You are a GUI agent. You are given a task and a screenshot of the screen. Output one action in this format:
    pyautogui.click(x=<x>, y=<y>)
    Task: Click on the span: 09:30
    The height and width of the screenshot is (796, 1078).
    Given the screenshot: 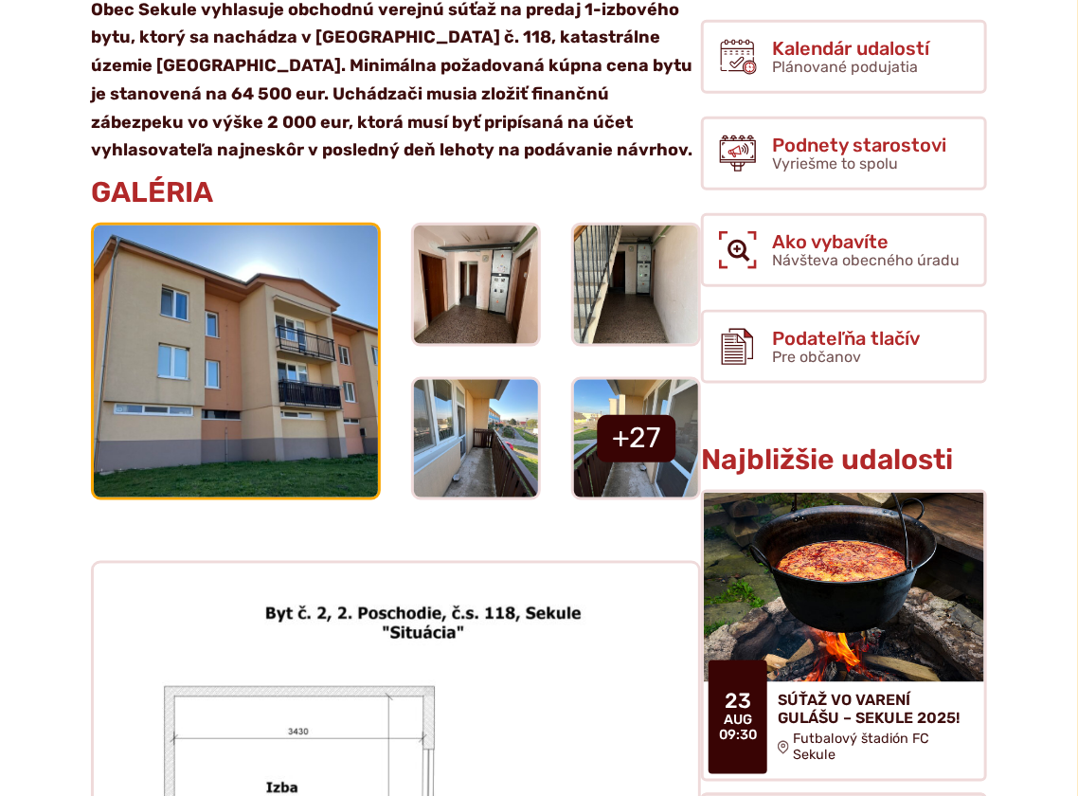 What is the action you would take?
    pyautogui.click(x=738, y=736)
    